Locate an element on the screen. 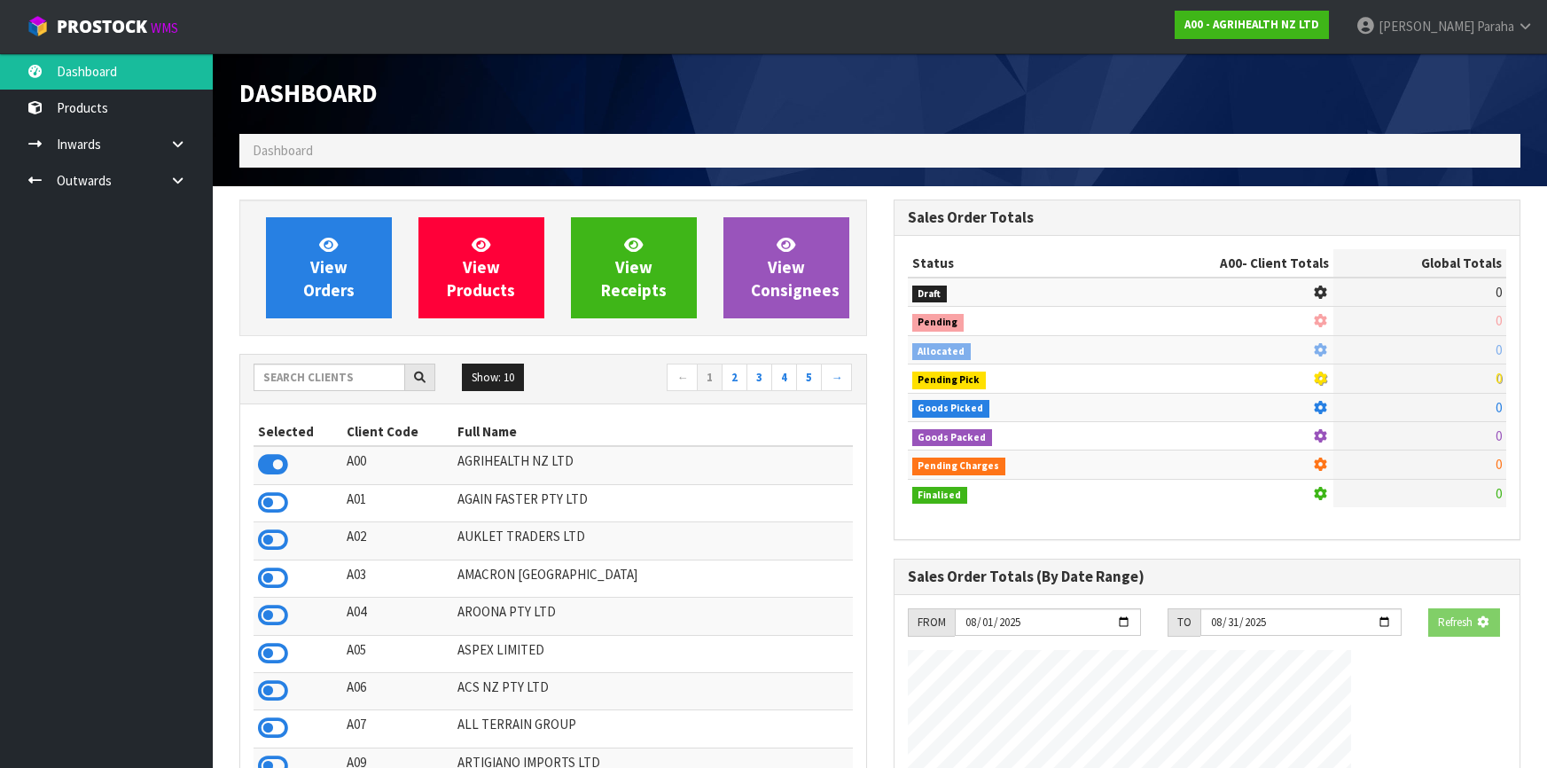 The image size is (1547, 768). td: AGAIN FASTER PTY LTD is located at coordinates (653, 503).